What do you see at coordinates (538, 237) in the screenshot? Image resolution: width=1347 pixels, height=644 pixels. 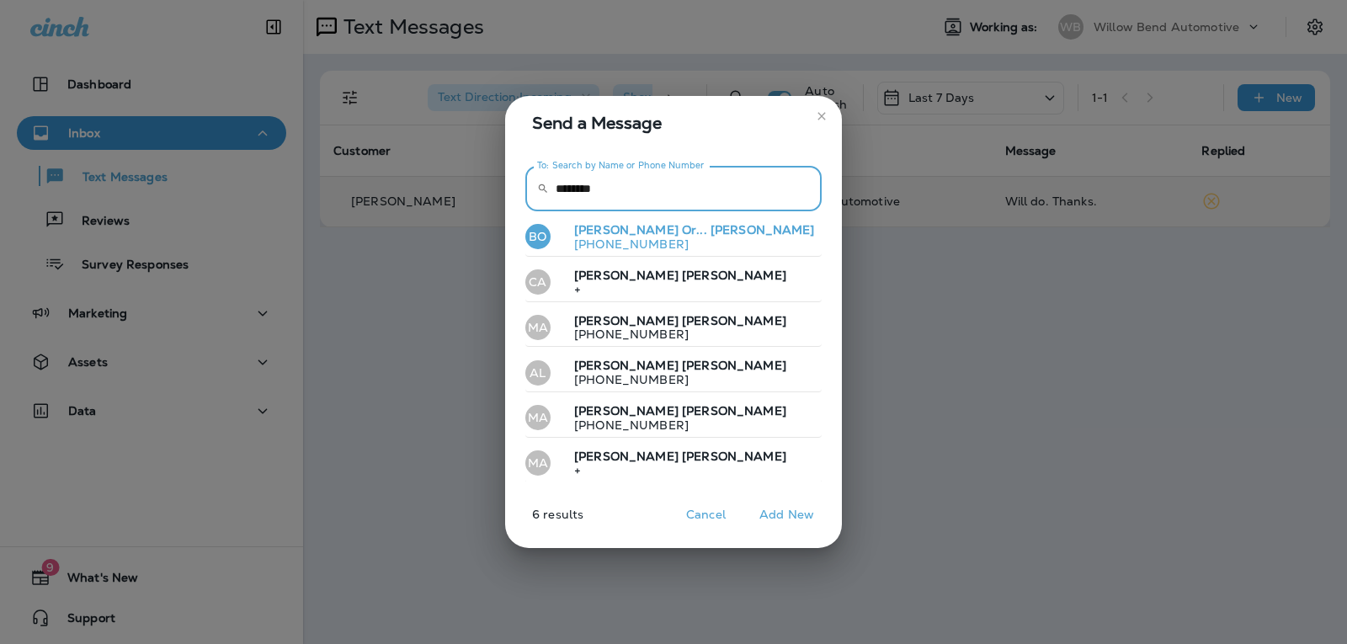 I see `div: BO` at bounding box center [538, 237].